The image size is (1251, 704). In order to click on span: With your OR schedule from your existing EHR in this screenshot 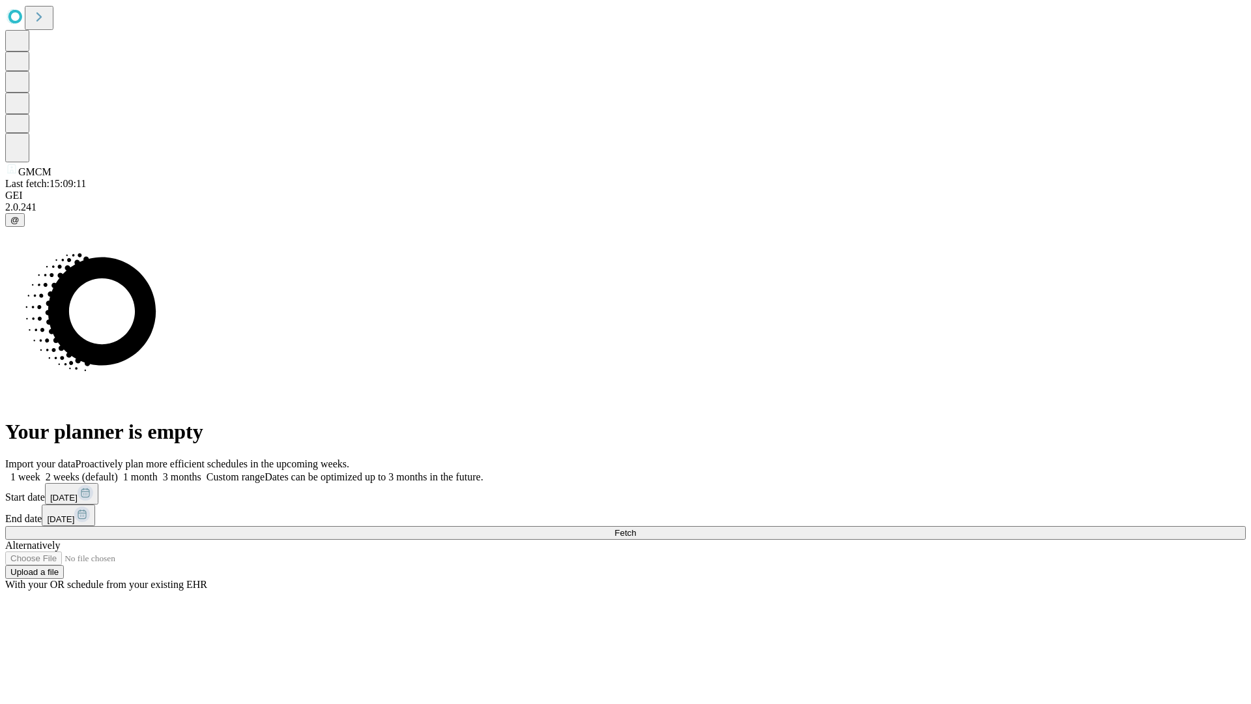, I will do `click(106, 584)`.